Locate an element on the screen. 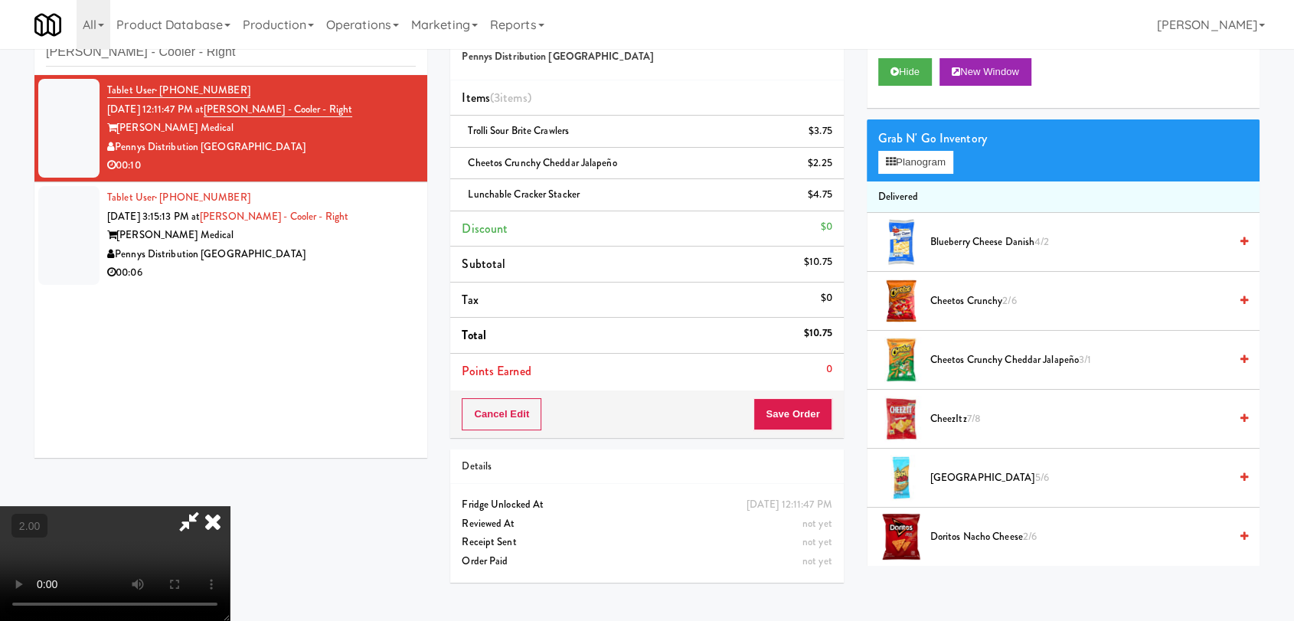 This screenshot has width=1294, height=621. span: CheezItz is located at coordinates (1079, 419).